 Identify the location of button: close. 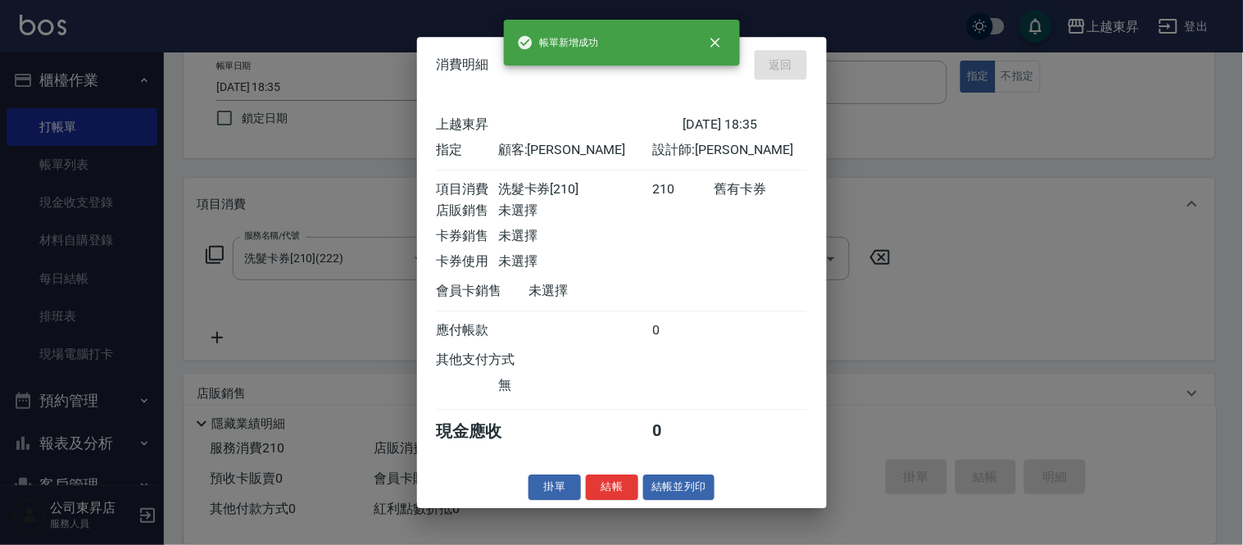
(715, 43).